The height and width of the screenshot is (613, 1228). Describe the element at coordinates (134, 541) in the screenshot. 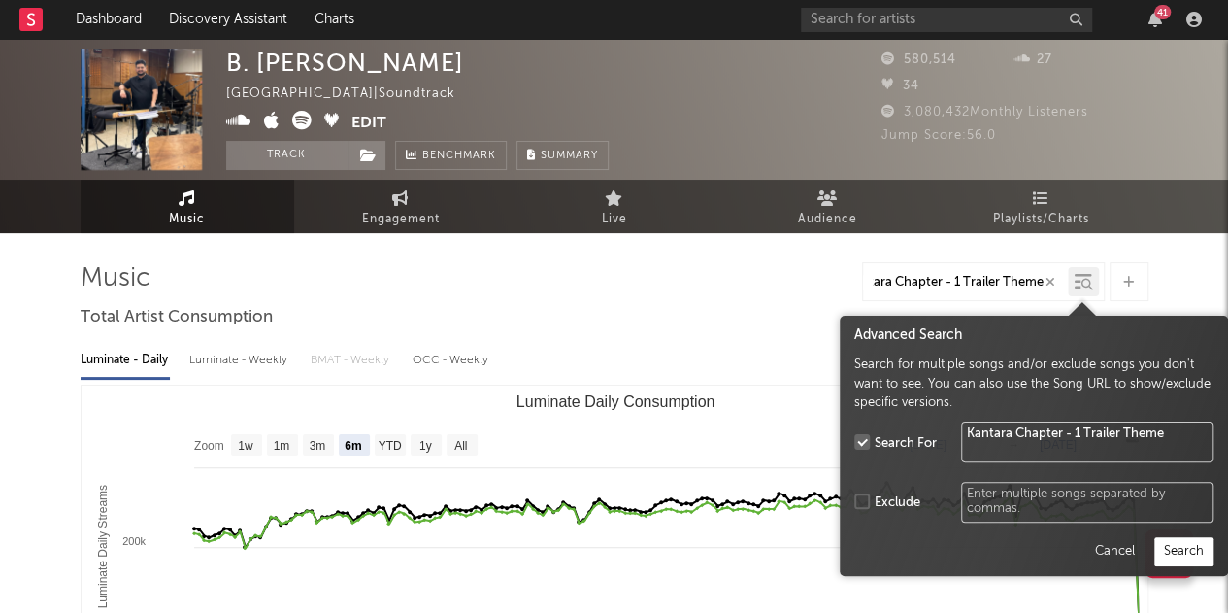

I see `text: 200k` at that location.